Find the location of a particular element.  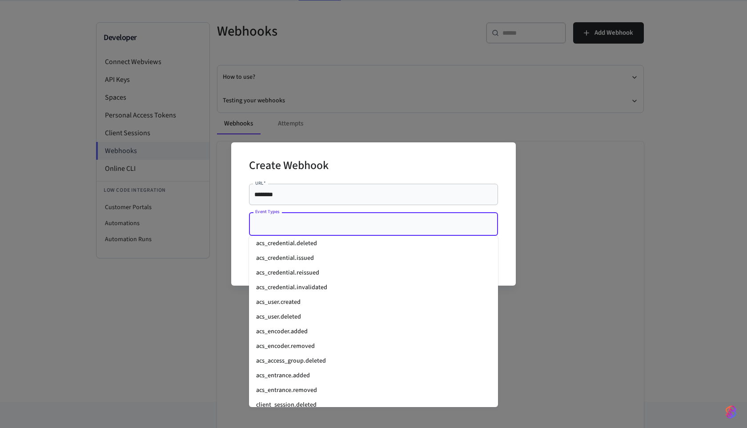

li: acs_encoder.removed is located at coordinates (374, 346).